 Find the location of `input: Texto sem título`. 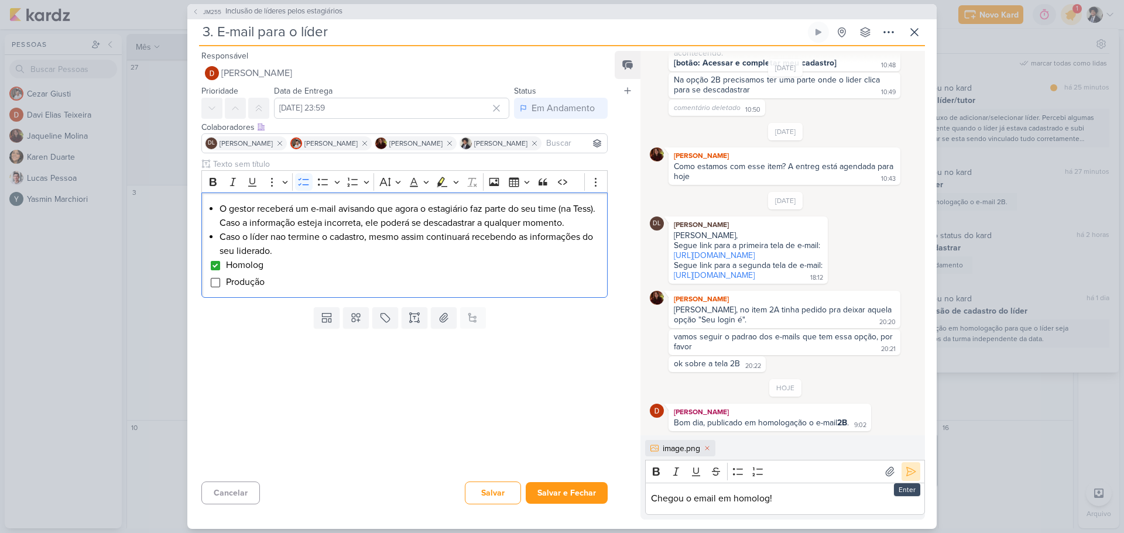

input: Texto sem título is located at coordinates (409, 164).